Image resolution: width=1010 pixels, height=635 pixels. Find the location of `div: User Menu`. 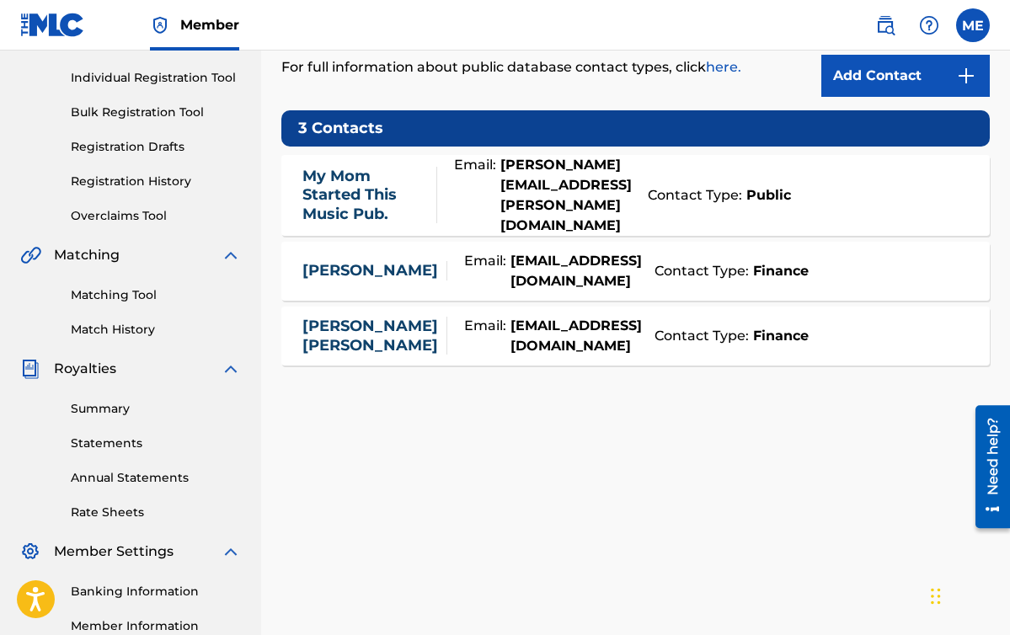

div: User Menu is located at coordinates (973, 25).